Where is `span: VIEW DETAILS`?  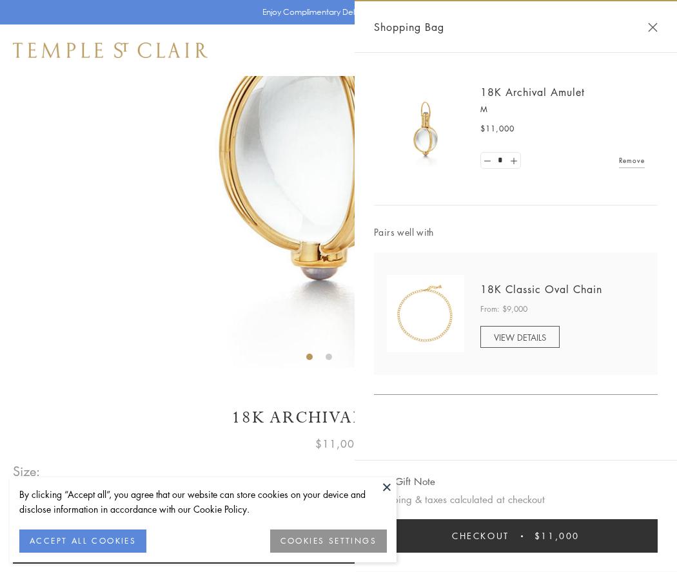
span: VIEW DETAILS is located at coordinates (519, 337).